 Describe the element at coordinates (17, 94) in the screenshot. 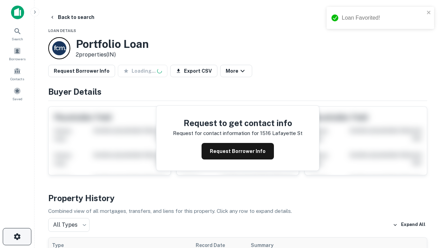

I see `a: Saved` at that location.